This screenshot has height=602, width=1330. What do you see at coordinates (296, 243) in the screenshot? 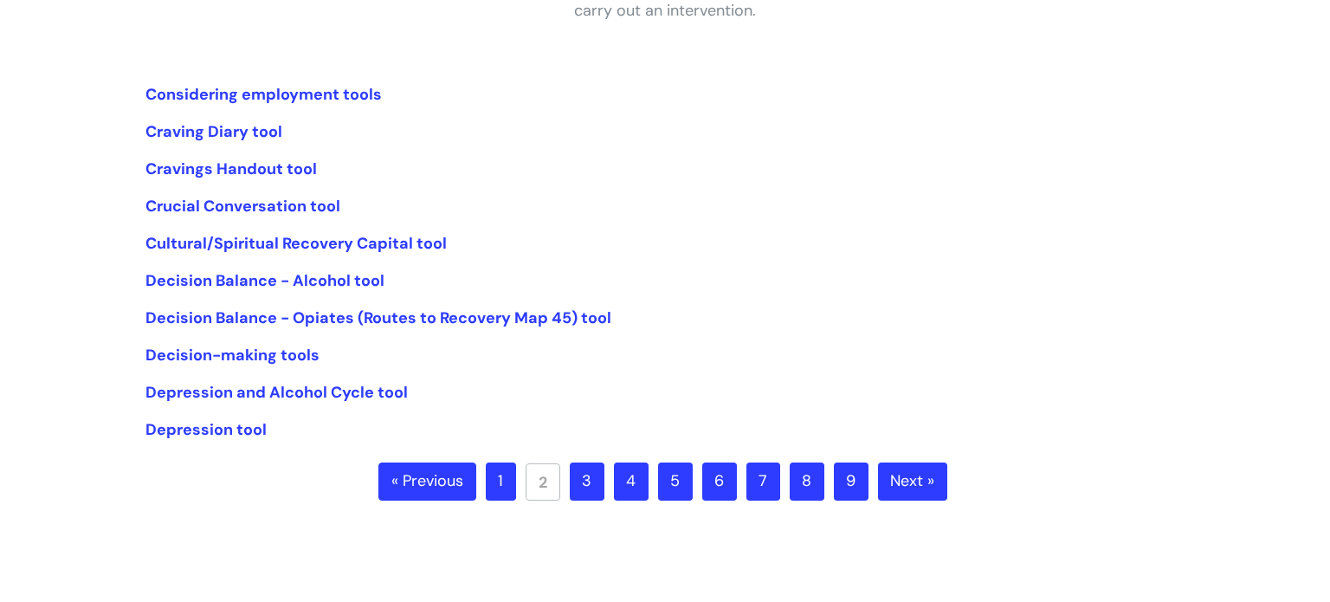
I see `a: Cultural/Spiritual Recovery Capital tool` at bounding box center [296, 243].